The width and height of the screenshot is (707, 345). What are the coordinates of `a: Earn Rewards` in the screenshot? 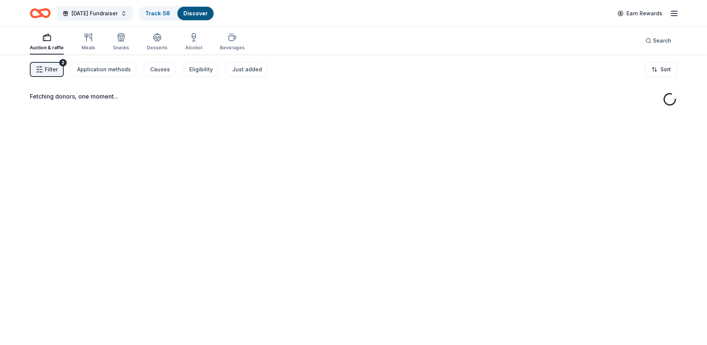 It's located at (640, 13).